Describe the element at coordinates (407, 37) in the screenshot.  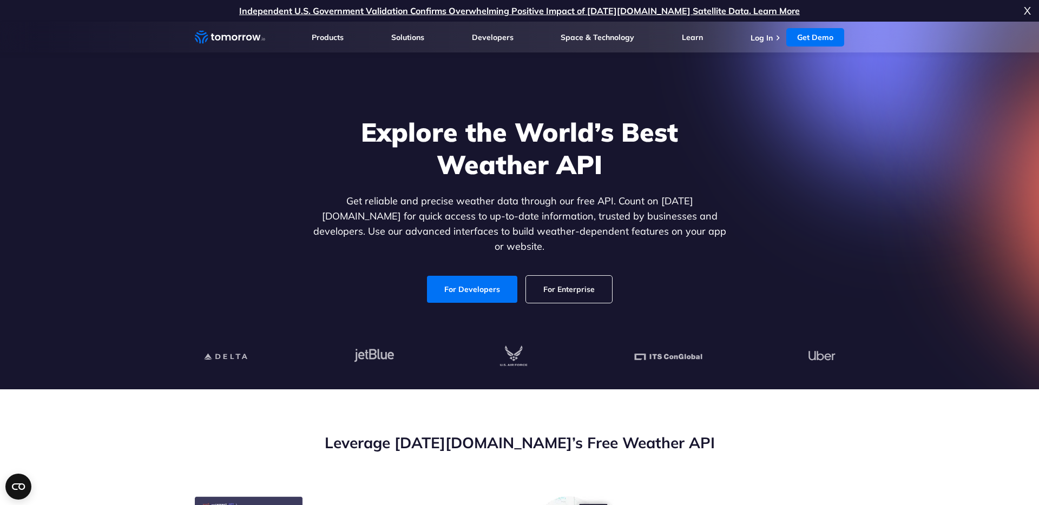
I see `a: Solutions` at that location.